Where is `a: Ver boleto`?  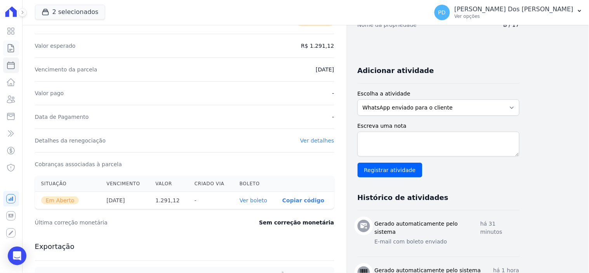 a: Ver boleto is located at coordinates (253, 200).